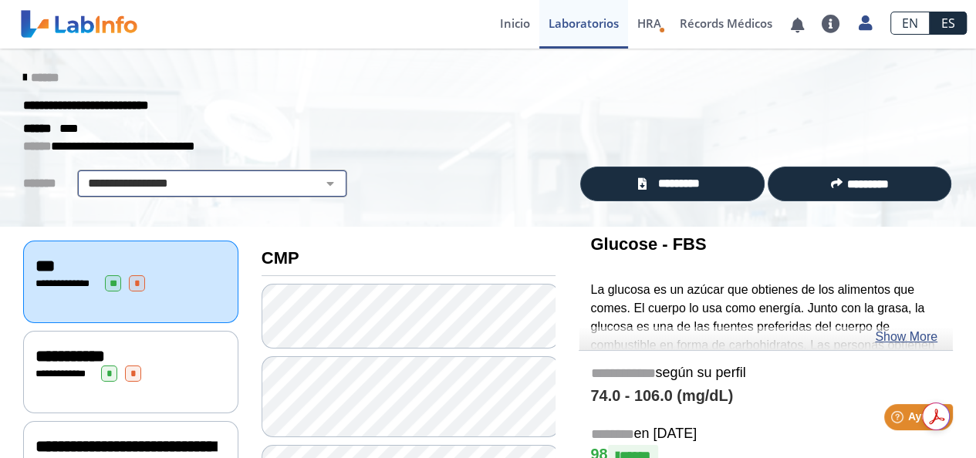 The image size is (976, 458). What do you see at coordinates (948, 23) in the screenshot?
I see `a: ES` at bounding box center [948, 23].